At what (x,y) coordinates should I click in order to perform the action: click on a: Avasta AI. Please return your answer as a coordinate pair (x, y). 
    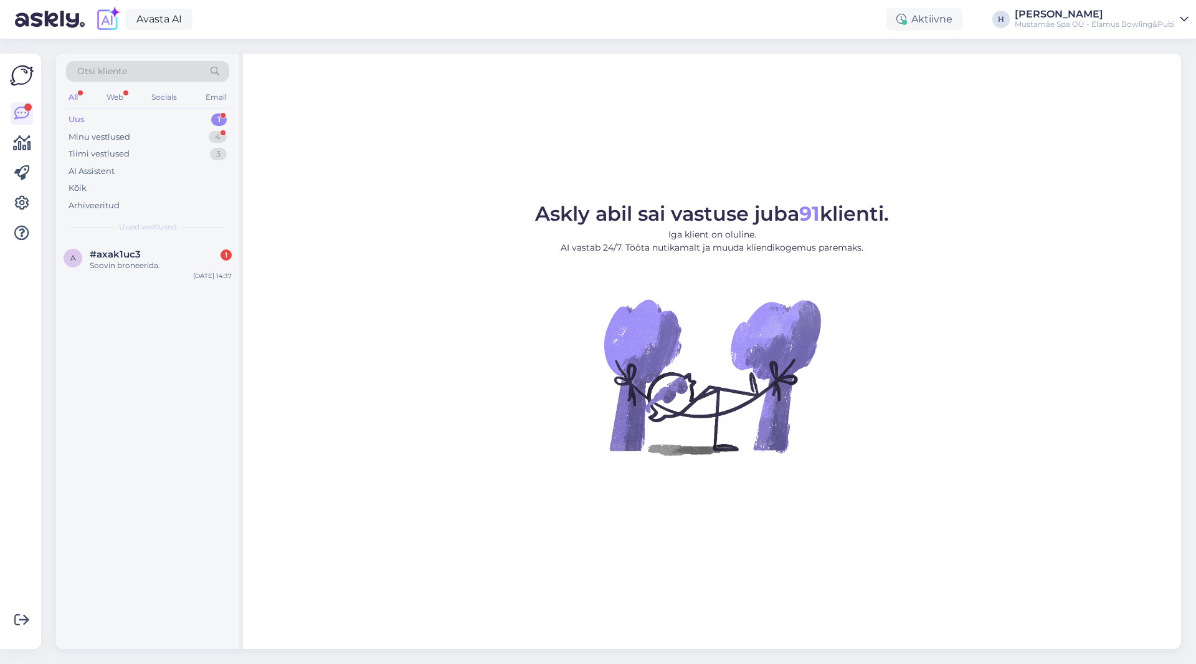
    Looking at the image, I should click on (159, 19).